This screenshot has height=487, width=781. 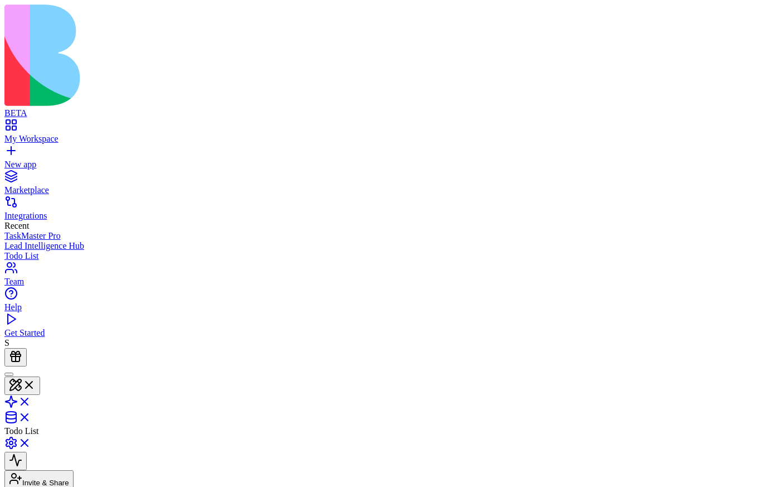 I want to click on div: Todo List, so click(x=391, y=256).